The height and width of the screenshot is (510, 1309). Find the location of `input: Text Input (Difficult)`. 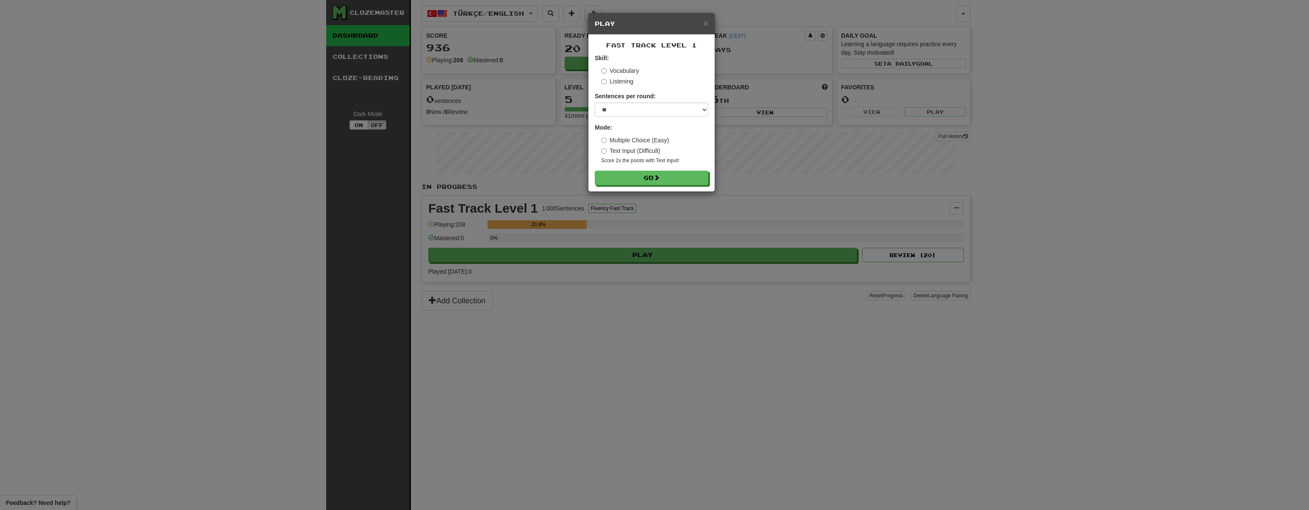

input: Text Input (Difficult) is located at coordinates (604, 151).